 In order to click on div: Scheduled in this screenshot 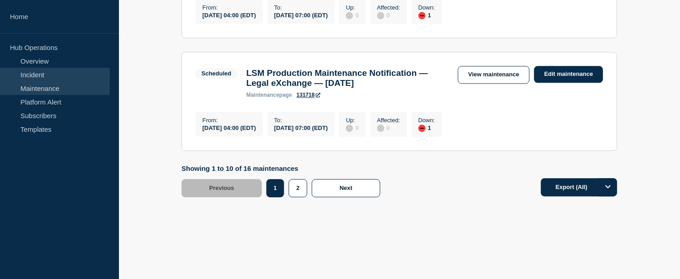, I will do `click(216, 73)`.